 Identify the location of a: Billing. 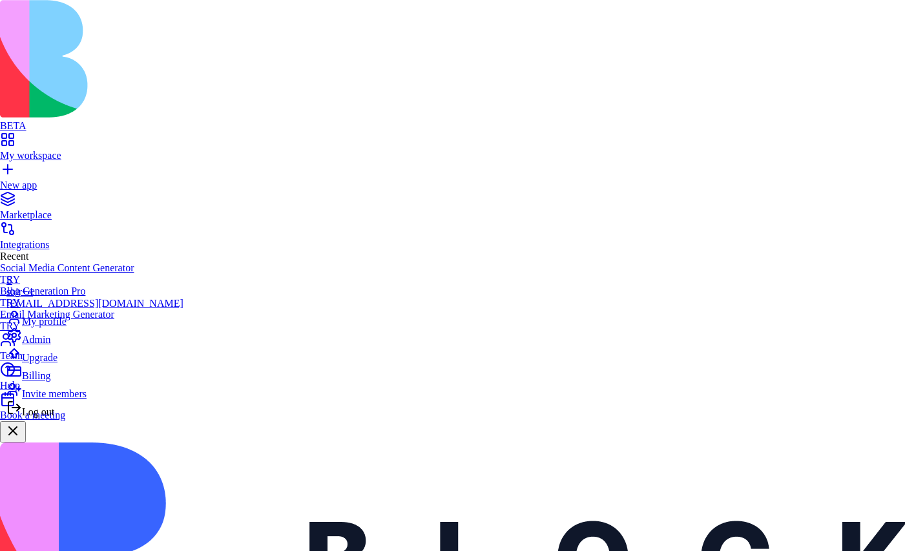
(95, 373).